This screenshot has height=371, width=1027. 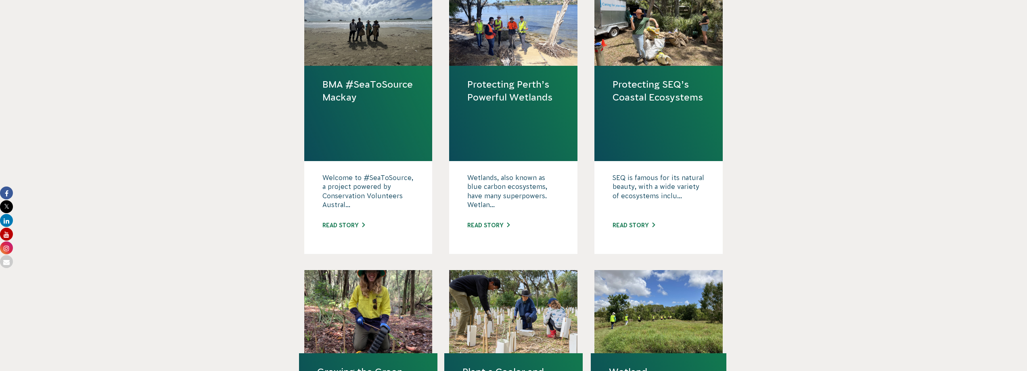 What do you see at coordinates (513, 91) in the screenshot?
I see `a: Protecting Perth’s Powerful Wetlands` at bounding box center [513, 91].